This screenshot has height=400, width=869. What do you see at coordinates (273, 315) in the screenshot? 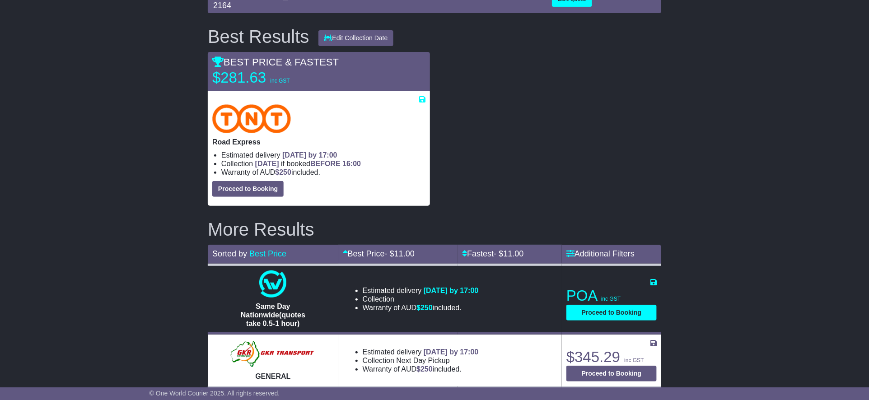
I see `span: Same Day Nationwide(quotes take 0.5-1 hour)` at bounding box center [273, 315].